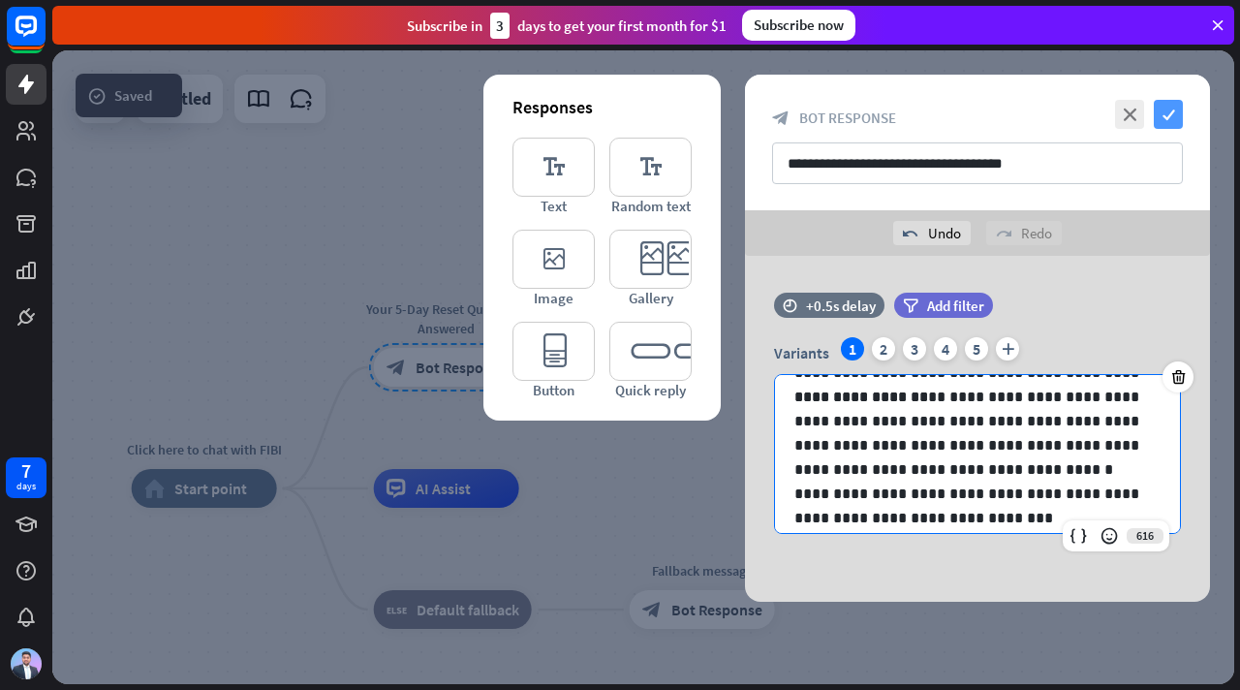 Image resolution: width=1240 pixels, height=690 pixels. Describe the element at coordinates (977, 420) in the screenshot. I see `div: To enrich screen reader interactions, please activate Accessibility in Grammarly extension settings` at that location.